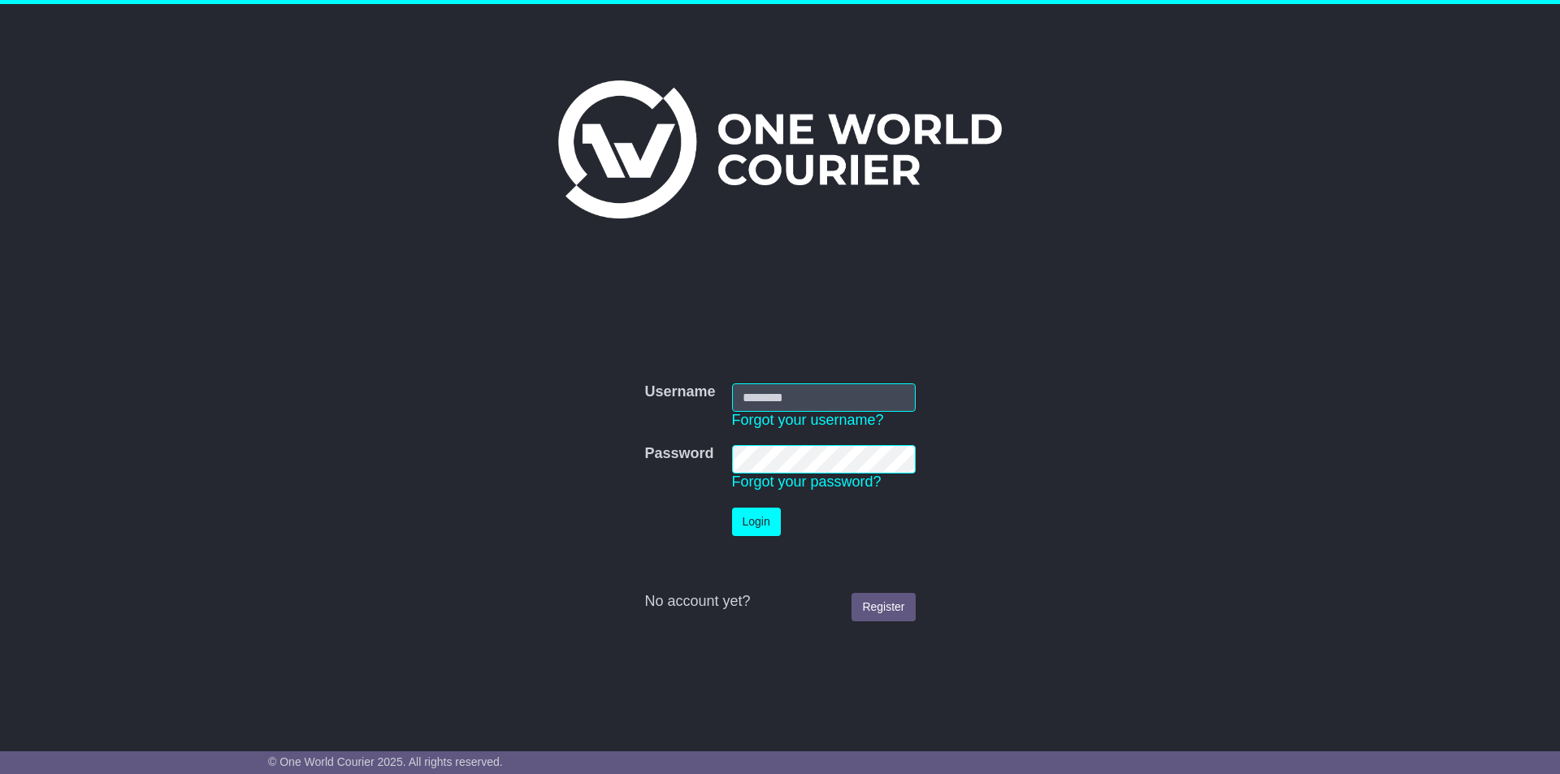  What do you see at coordinates (779, 602) in the screenshot?
I see `div: No account yet?` at bounding box center [779, 602].